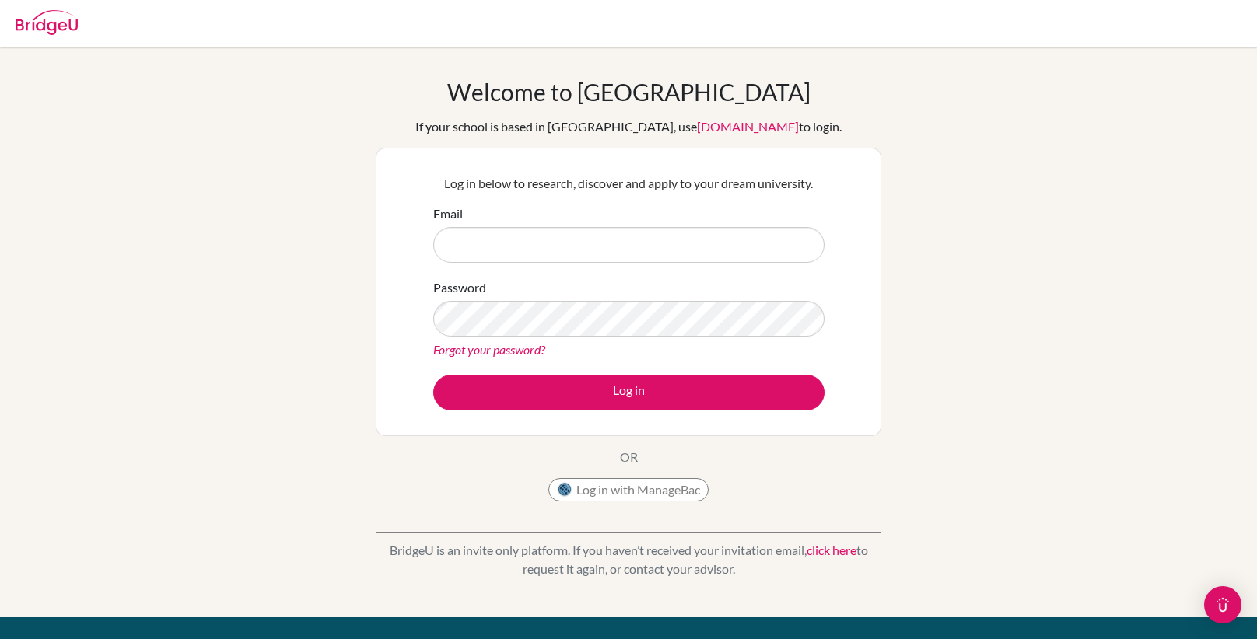 The height and width of the screenshot is (639, 1257). What do you see at coordinates (1223, 605) in the screenshot?
I see `div: Open Intercom Messenger` at bounding box center [1223, 605].